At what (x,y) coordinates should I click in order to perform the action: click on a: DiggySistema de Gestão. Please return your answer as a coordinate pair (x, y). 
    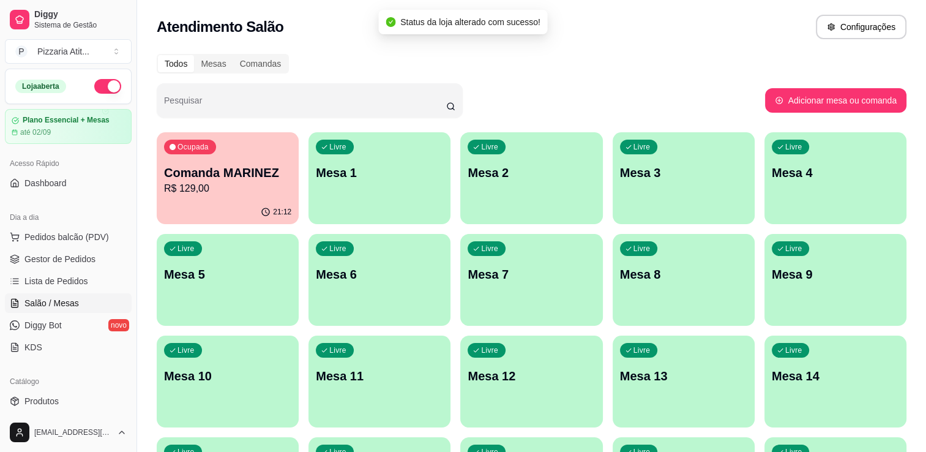
    Looking at the image, I should click on (68, 20).